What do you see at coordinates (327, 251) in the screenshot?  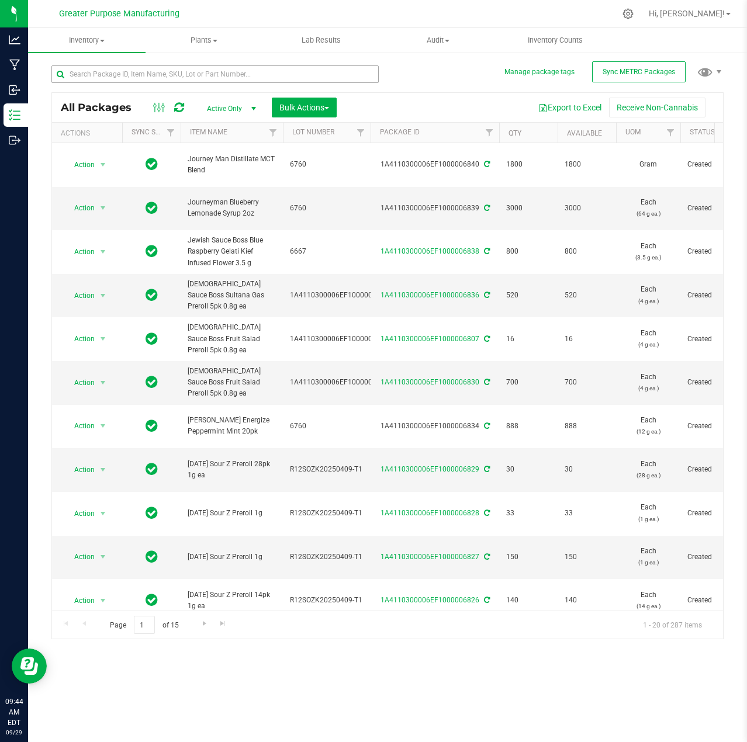 I see `span: 6667` at bounding box center [327, 251].